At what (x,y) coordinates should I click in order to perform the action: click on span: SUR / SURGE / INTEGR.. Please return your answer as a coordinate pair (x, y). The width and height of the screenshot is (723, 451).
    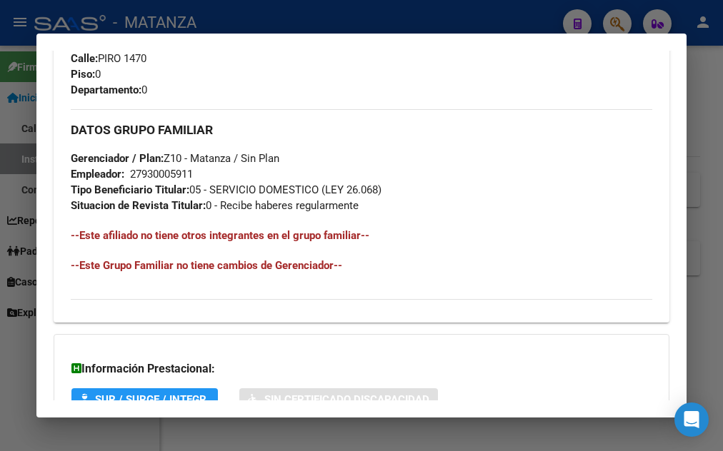
    Looking at the image, I should click on (152, 400).